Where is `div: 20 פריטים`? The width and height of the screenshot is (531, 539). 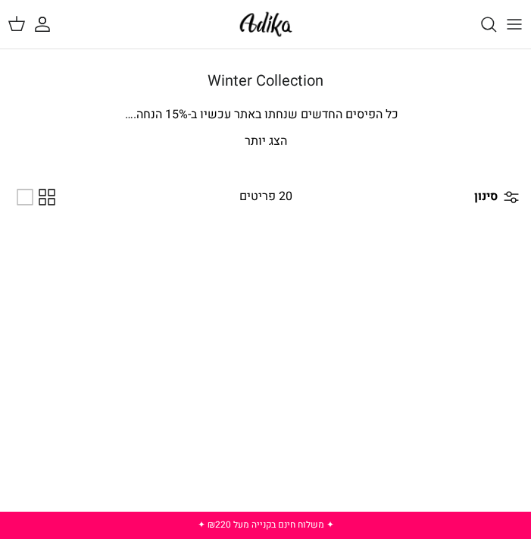
div: 20 פריטים is located at coordinates (266, 197).